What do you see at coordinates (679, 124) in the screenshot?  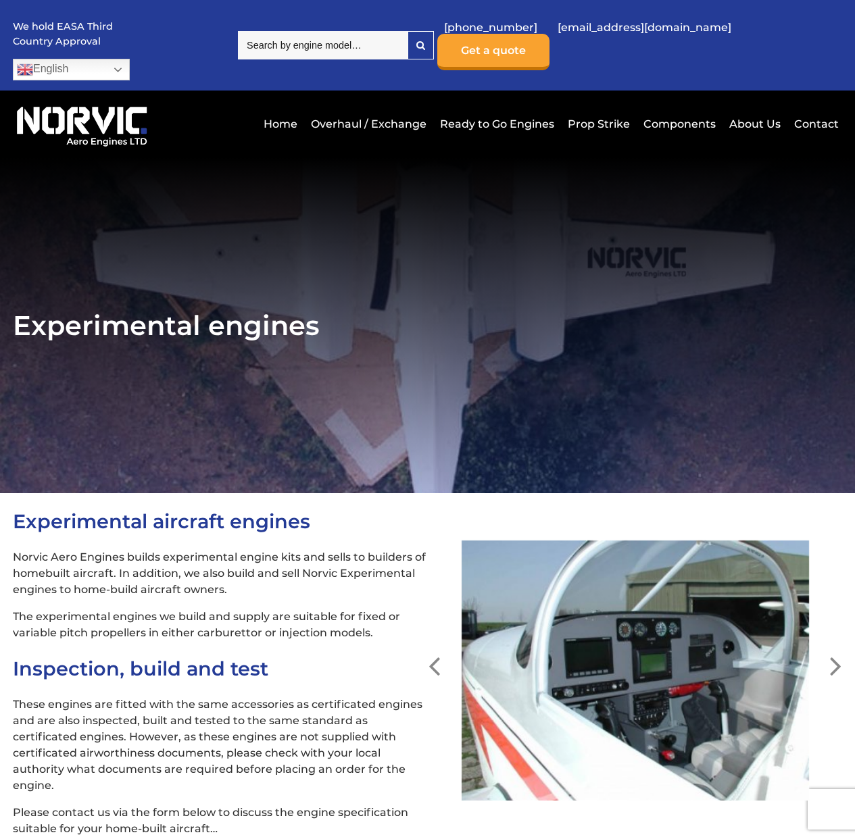 I see `a: Components` at bounding box center [679, 124].